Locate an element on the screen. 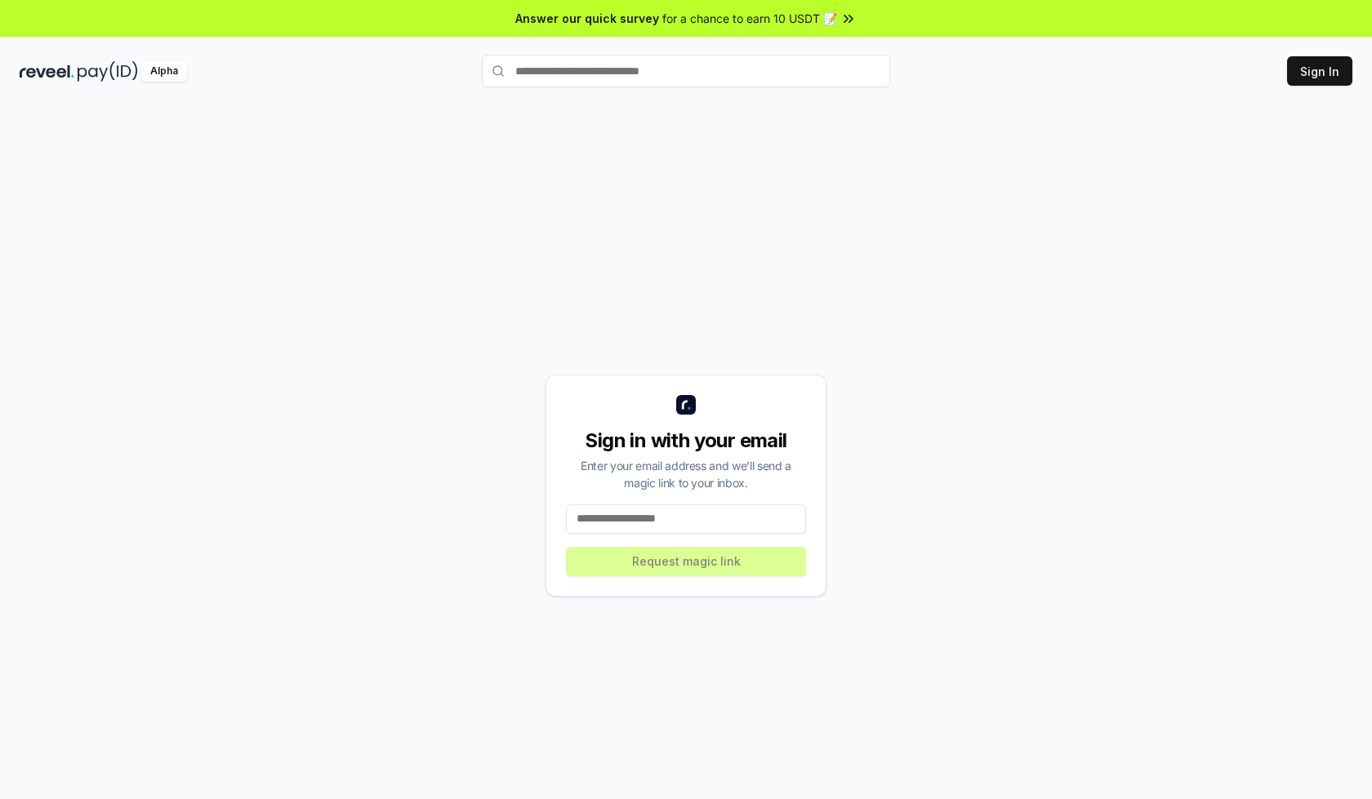  div: Sign in with your email is located at coordinates (686, 441).